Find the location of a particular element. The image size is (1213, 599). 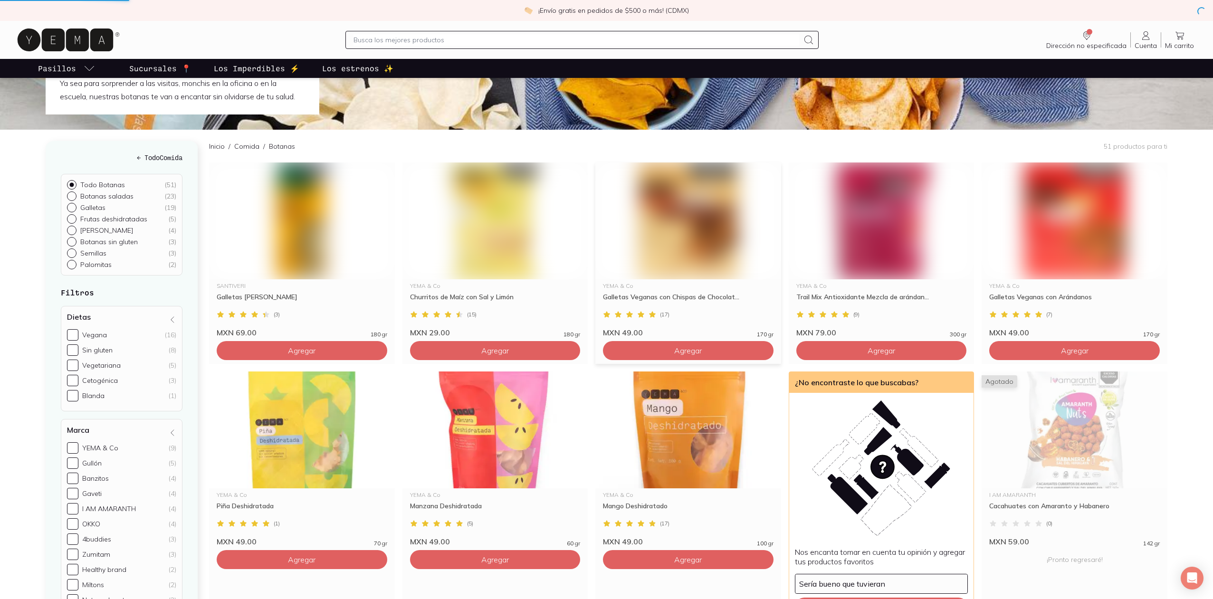

div: 4buddies is located at coordinates (96, 539).